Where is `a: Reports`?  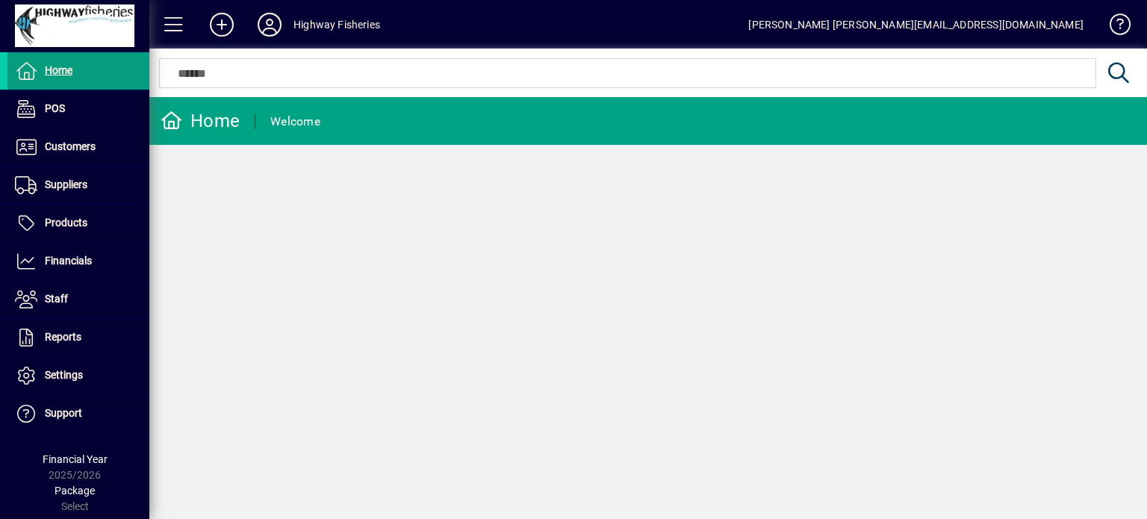
a: Reports is located at coordinates (78, 337).